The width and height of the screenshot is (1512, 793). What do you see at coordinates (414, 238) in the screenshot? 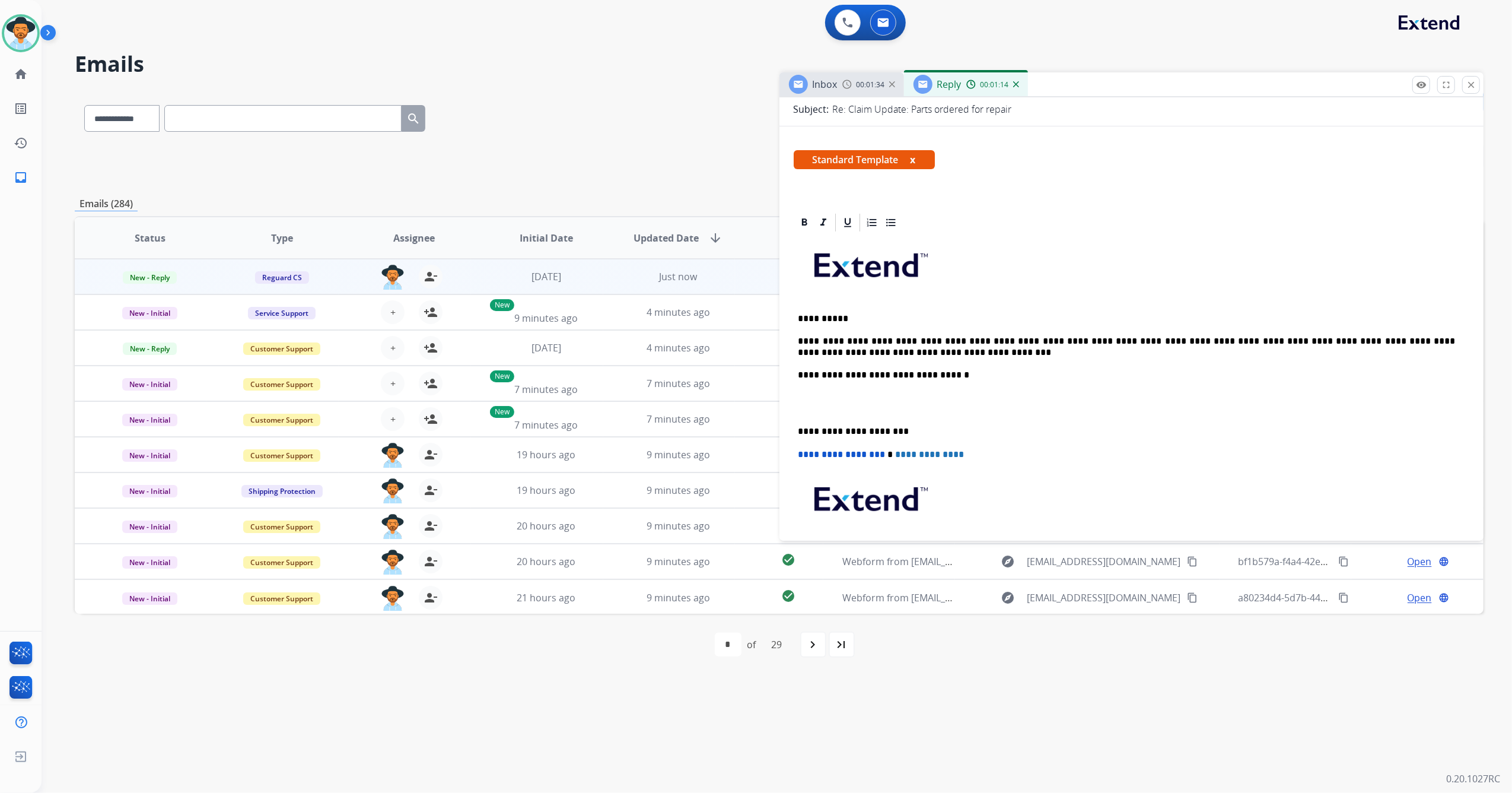
I see `span: Assignee` at bounding box center [414, 238].